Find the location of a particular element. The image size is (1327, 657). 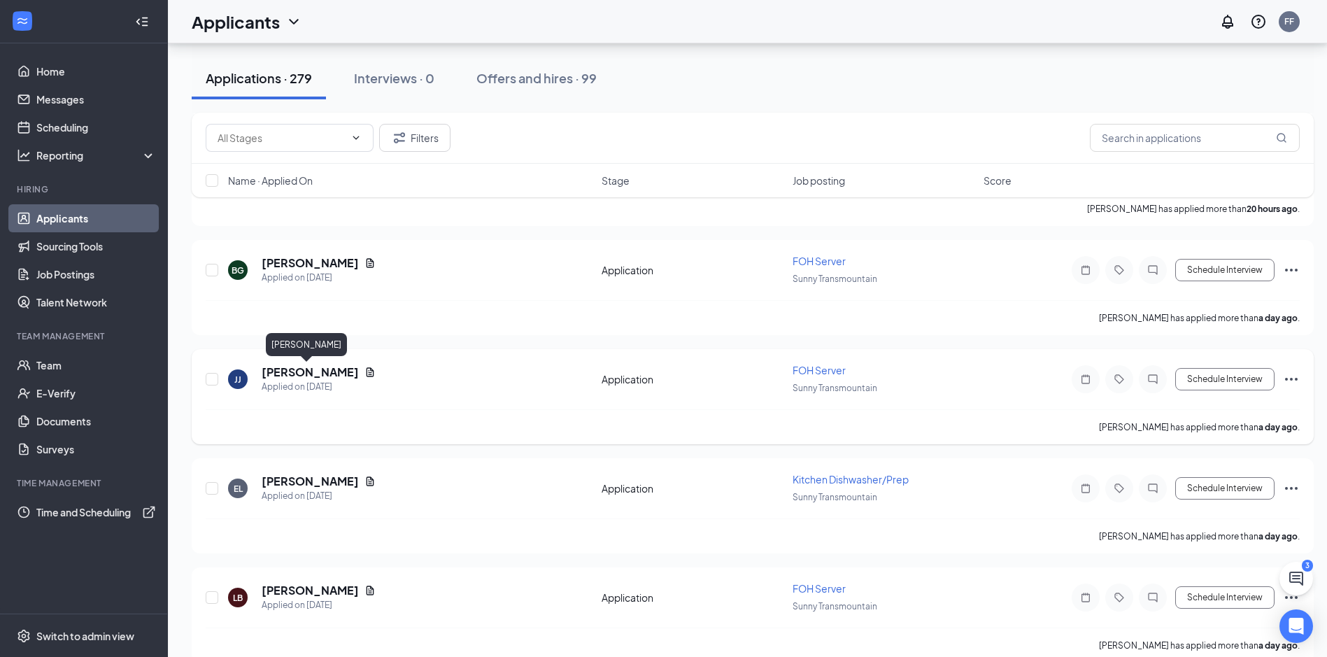

button: ChatActive is located at coordinates (1296, 578).